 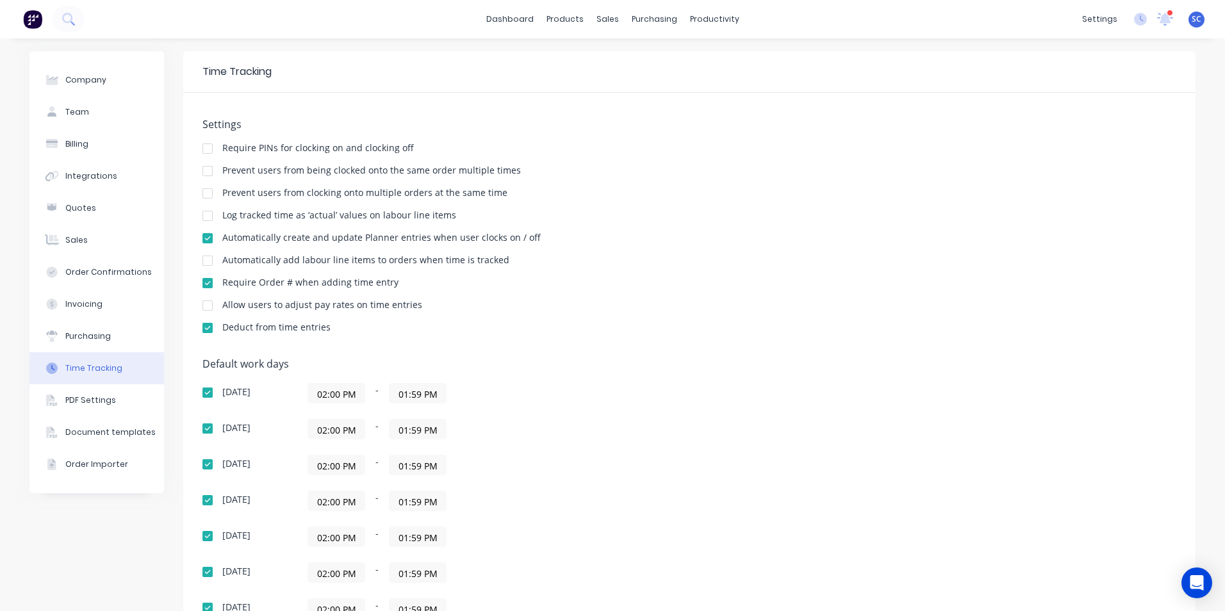 What do you see at coordinates (110, 432) in the screenshot?
I see `div: Document templates` at bounding box center [110, 432].